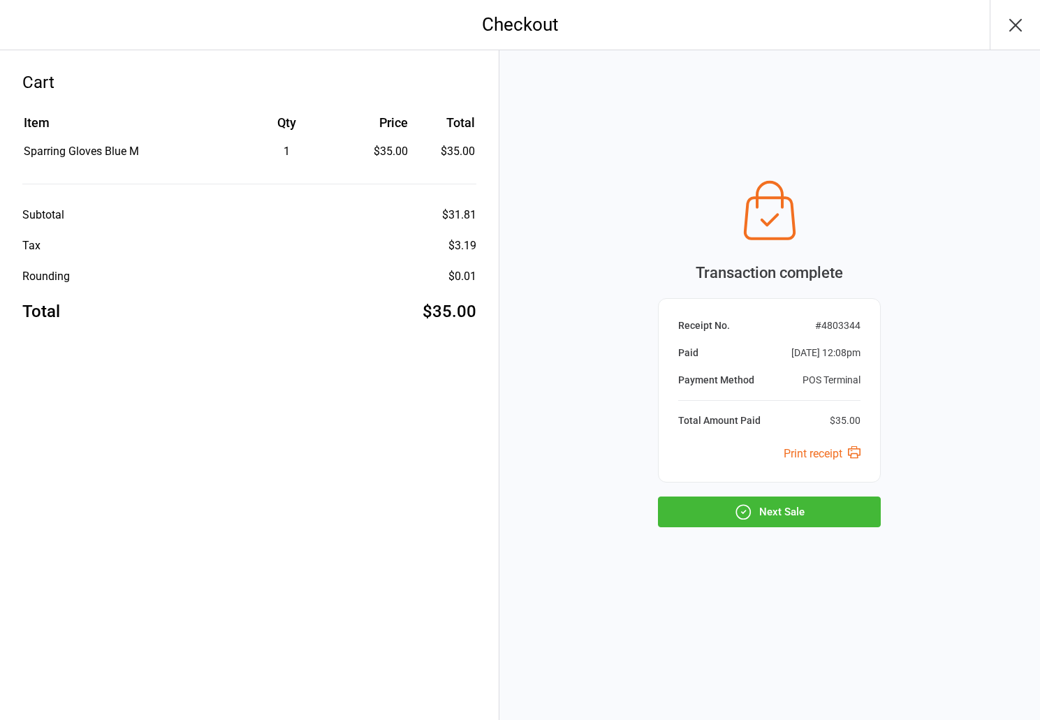 This screenshot has width=1040, height=720. Describe the element at coordinates (286, 152) in the screenshot. I see `div: 1` at that location.